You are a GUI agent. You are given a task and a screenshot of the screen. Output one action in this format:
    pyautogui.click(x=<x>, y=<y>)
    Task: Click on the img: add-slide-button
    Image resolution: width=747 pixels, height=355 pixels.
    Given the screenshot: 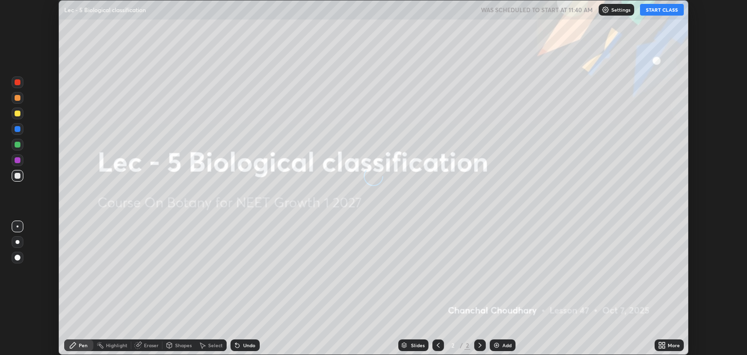 What is the action you would take?
    pyautogui.click(x=497, y=345)
    